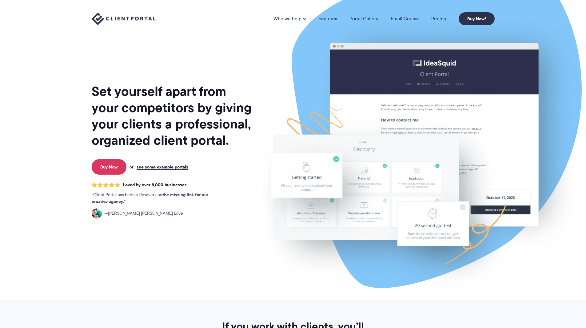 The height and width of the screenshot is (328, 586). Describe the element at coordinates (172, 116) in the screenshot. I see `h1: Set yourself apart from your competitors by giving your clients a professional, organized client ...` at that location.